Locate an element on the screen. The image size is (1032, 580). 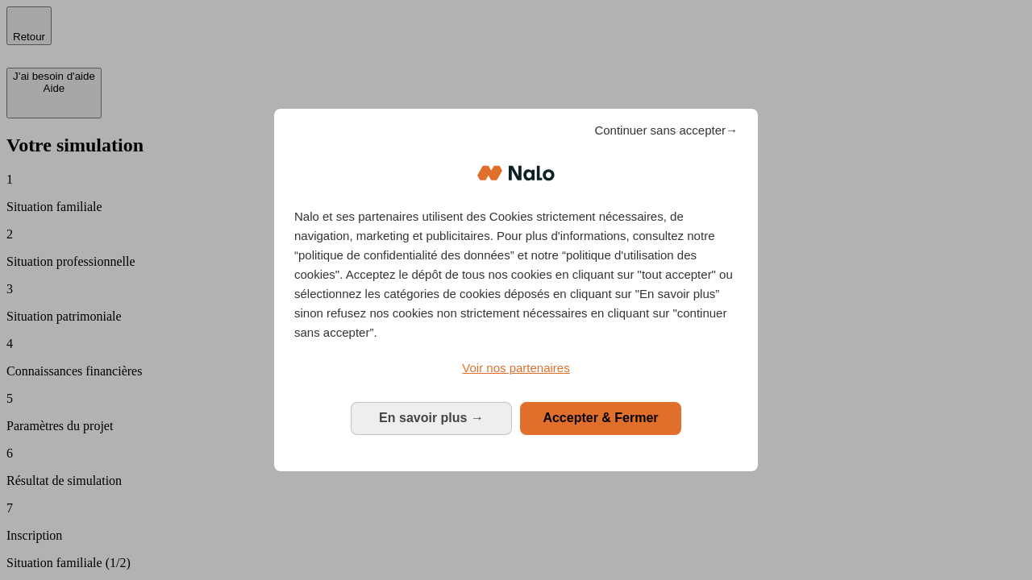
span: Continuer sans accepter→ is located at coordinates (666, 131).